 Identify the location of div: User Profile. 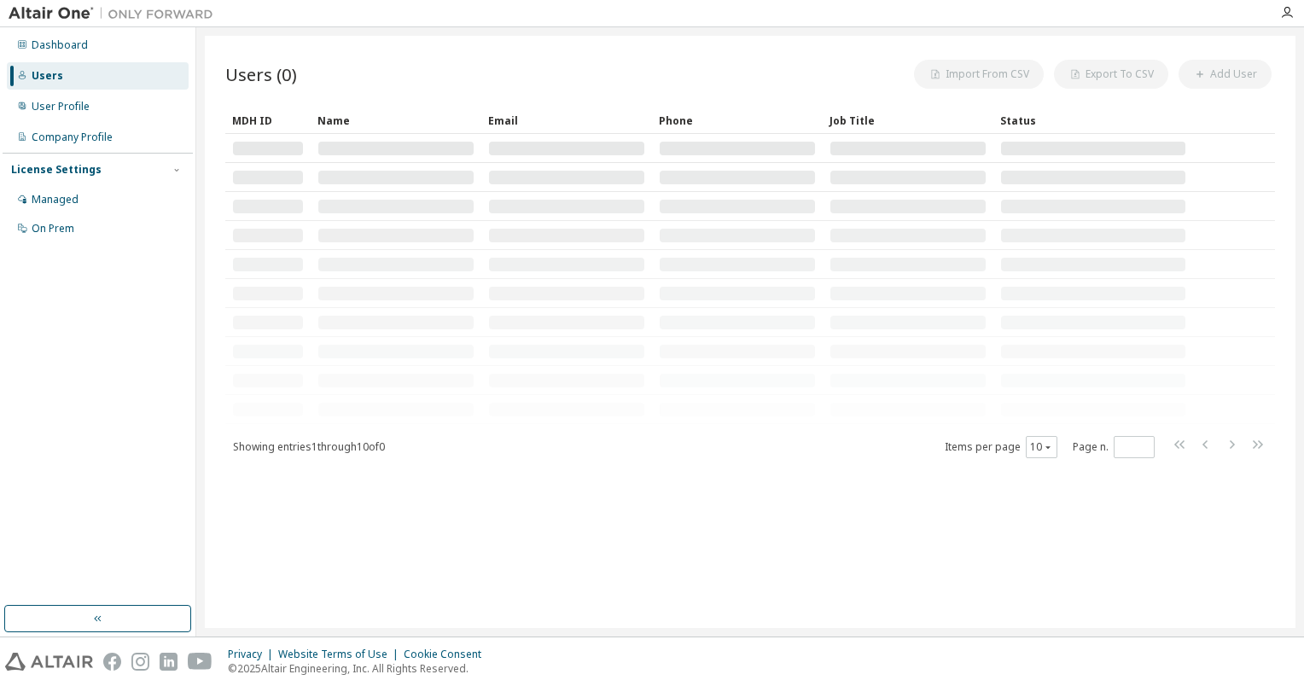
(61, 107).